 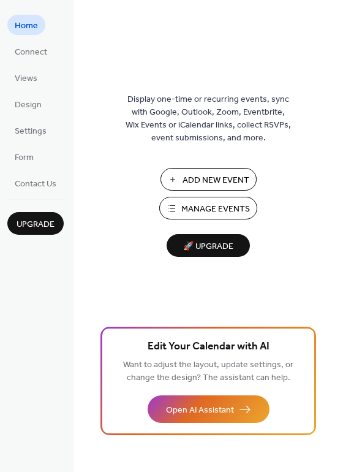 What do you see at coordinates (24, 157) in the screenshot?
I see `span: Form` at bounding box center [24, 157].